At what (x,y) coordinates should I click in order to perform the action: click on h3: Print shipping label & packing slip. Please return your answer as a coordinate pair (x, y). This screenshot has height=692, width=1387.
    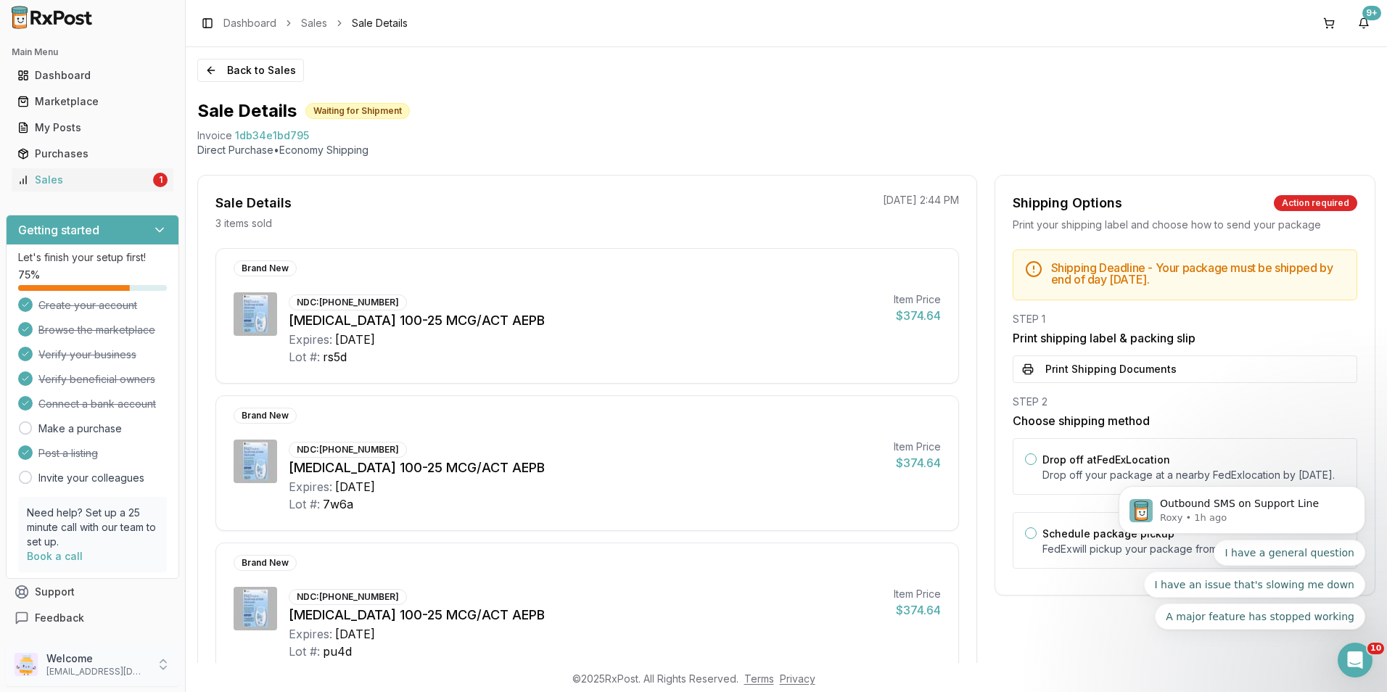
    Looking at the image, I should click on (1185, 338).